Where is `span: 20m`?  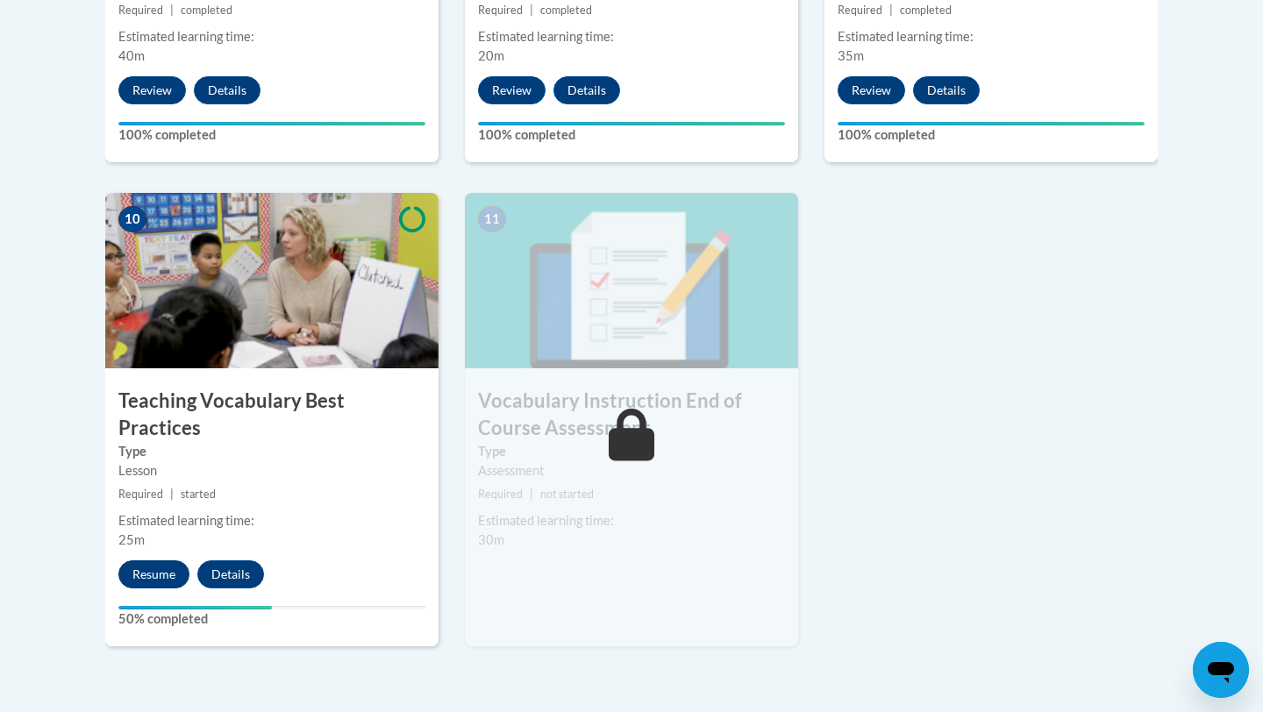
span: 20m is located at coordinates (491, 55).